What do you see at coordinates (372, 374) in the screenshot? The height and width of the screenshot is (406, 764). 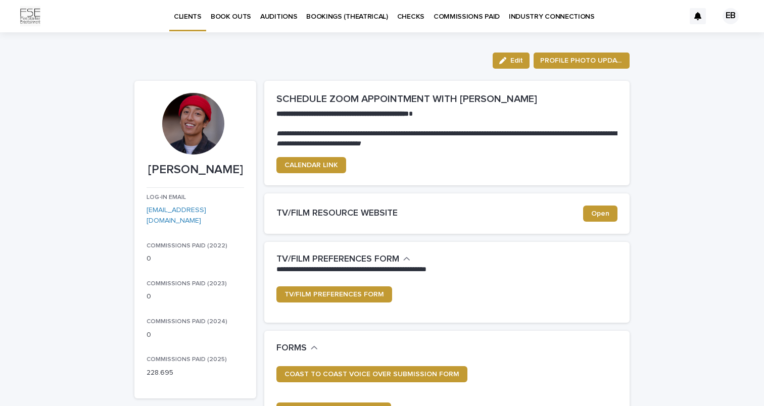 I see `a: COAST TO COAST VOICE OVER SUBMISSION FORM` at bounding box center [372, 374].